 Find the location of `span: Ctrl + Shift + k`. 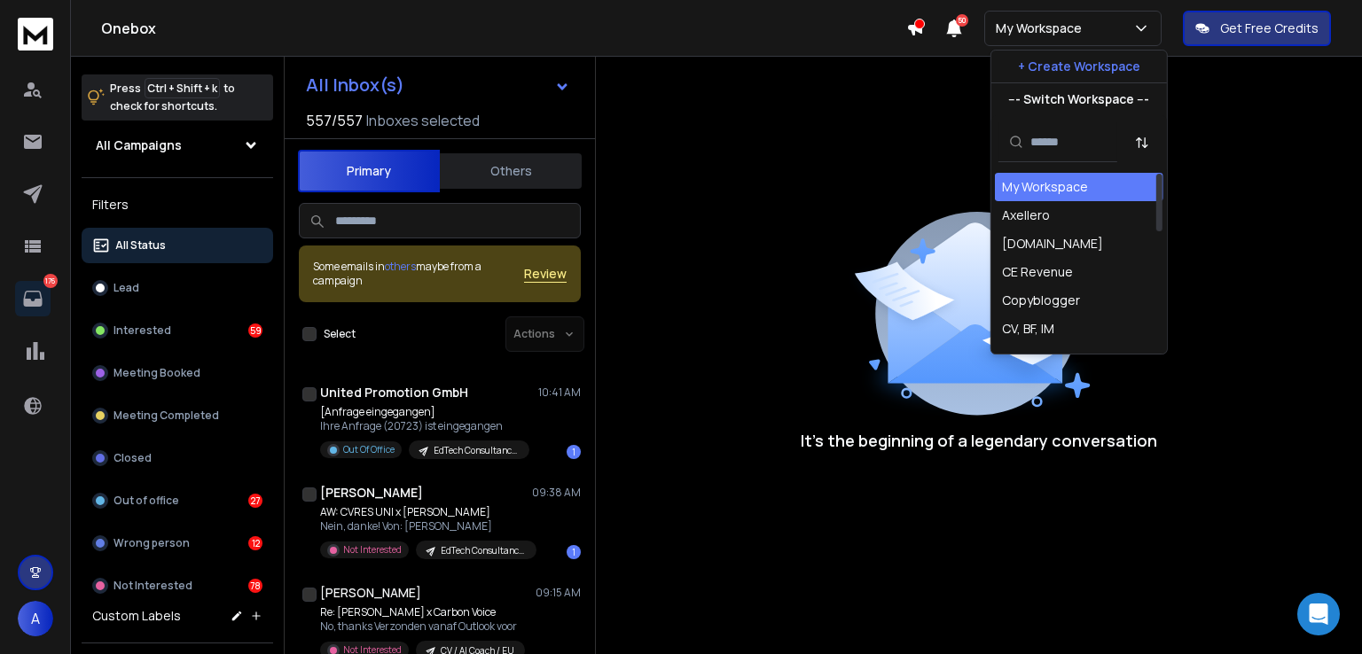

span: Ctrl + Shift + k is located at coordinates (182, 88).